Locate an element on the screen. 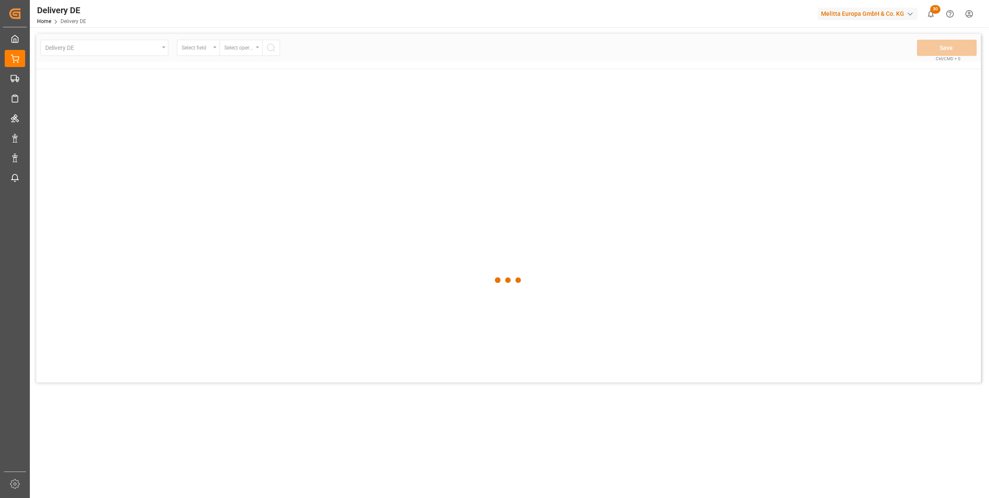 The width and height of the screenshot is (989, 498). button: Help Center is located at coordinates (950, 14).